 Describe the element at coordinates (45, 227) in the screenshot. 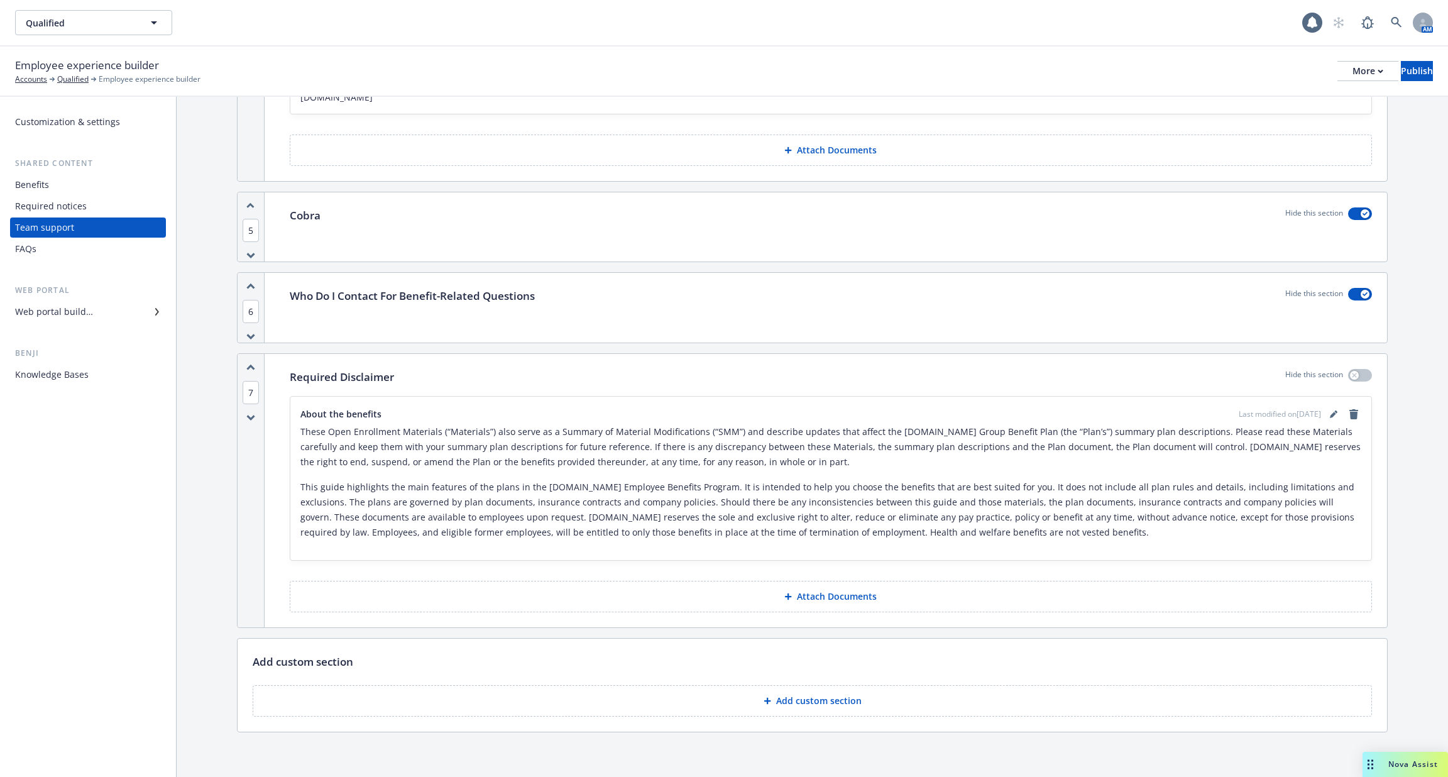

I see `div: Team support` at that location.